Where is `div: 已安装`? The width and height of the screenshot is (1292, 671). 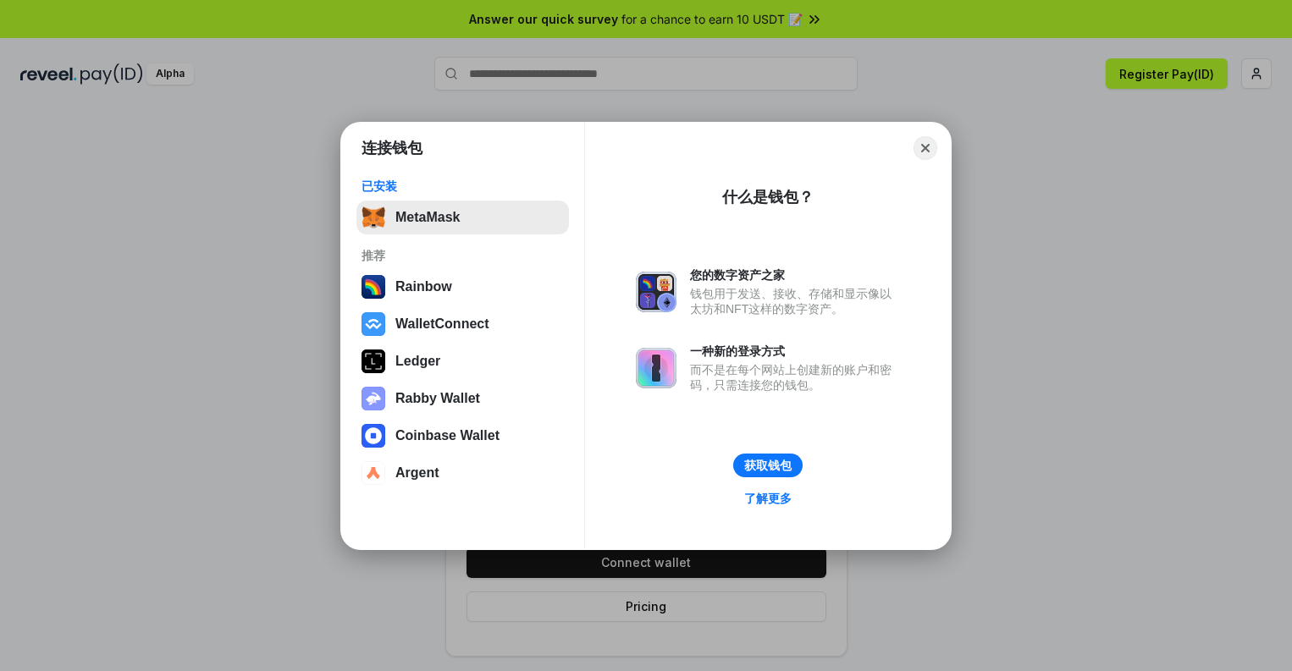 div: 已安装 is located at coordinates (462, 186).